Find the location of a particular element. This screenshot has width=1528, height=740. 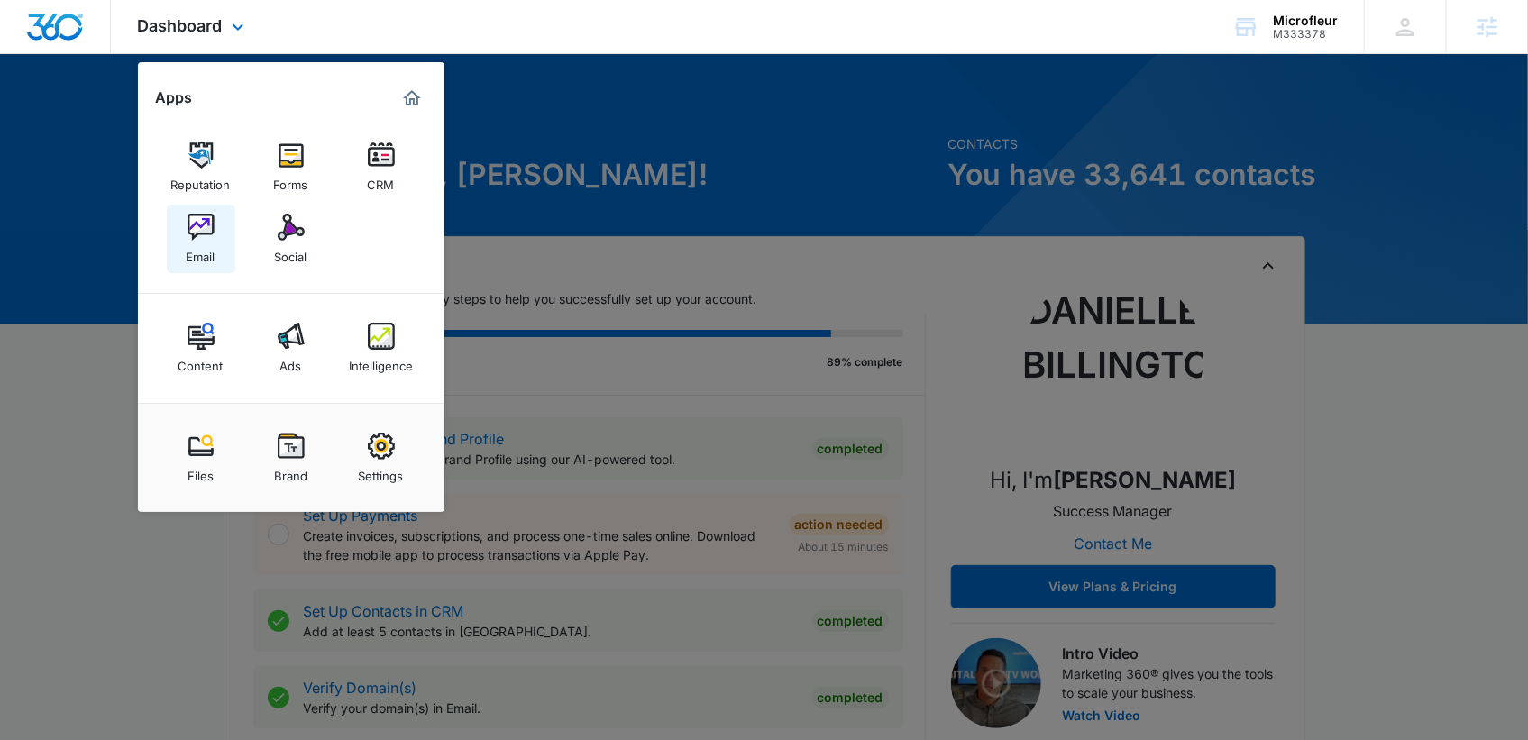

a: Content is located at coordinates (201, 348).